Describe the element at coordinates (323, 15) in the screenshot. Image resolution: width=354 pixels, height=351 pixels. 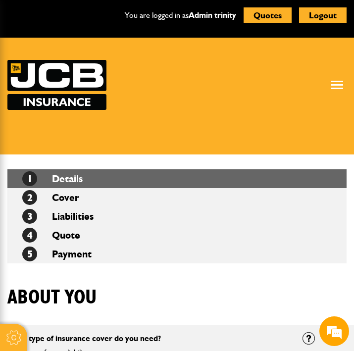
I see `button: Logout` at that location.